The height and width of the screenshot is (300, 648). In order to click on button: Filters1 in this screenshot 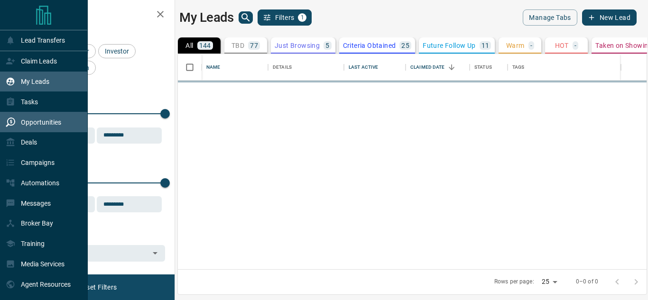, I will do `click(285, 18)`.